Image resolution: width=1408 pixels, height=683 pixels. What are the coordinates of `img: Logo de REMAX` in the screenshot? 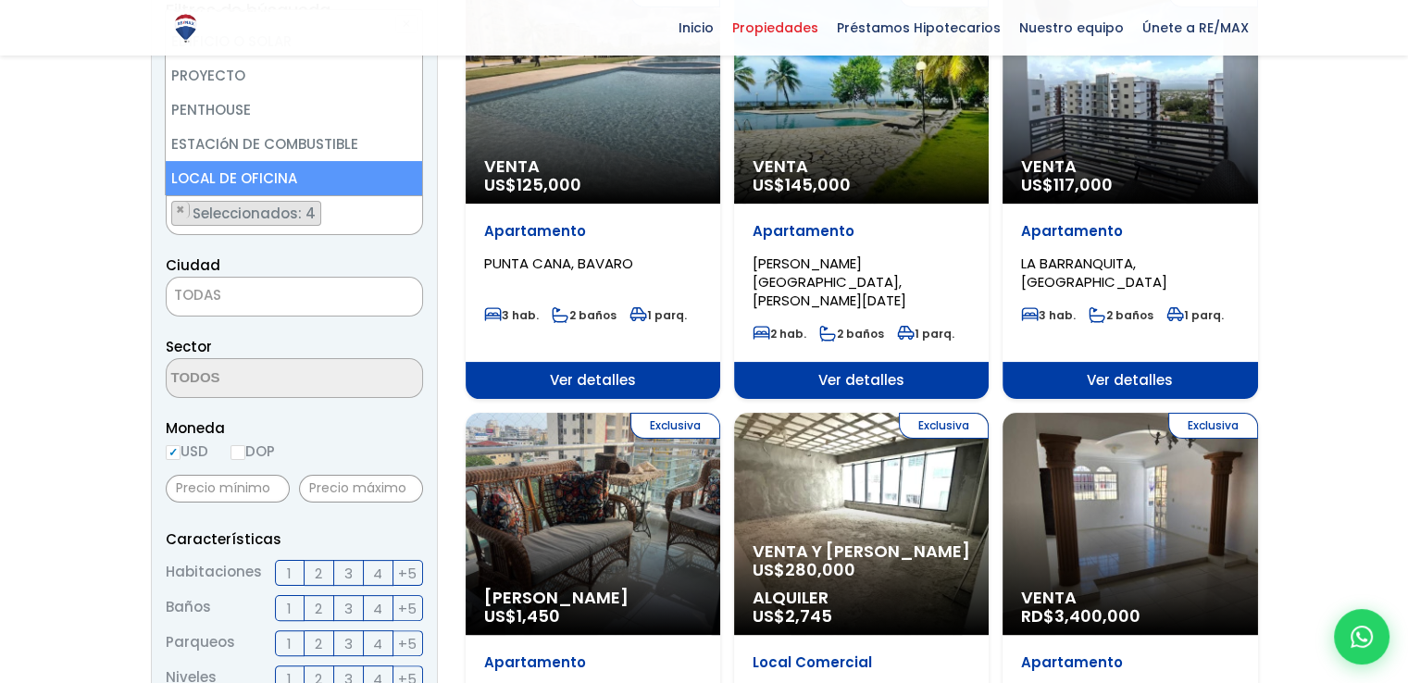 It's located at (185, 28).